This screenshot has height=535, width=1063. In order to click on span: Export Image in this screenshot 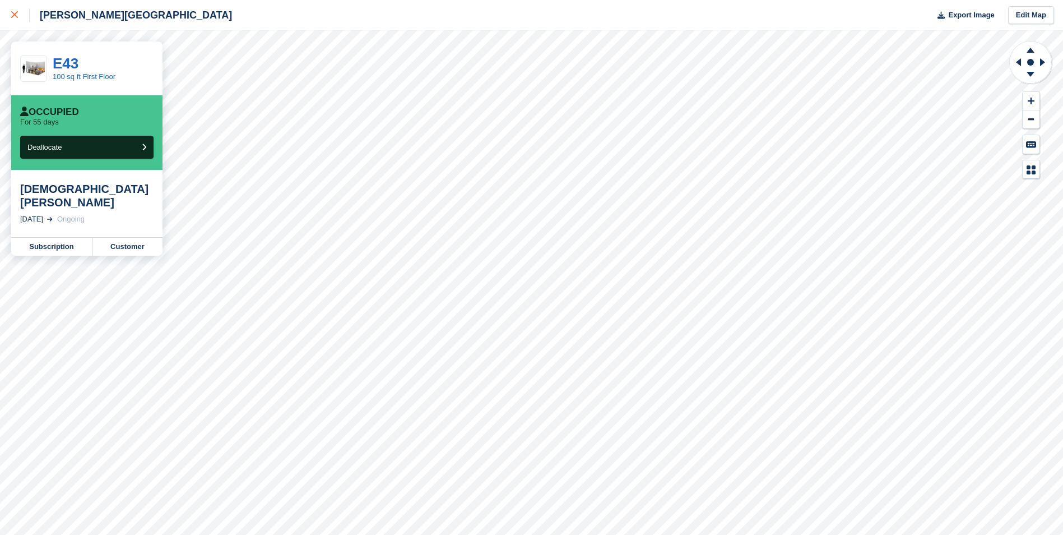, I will do `click(971, 15)`.